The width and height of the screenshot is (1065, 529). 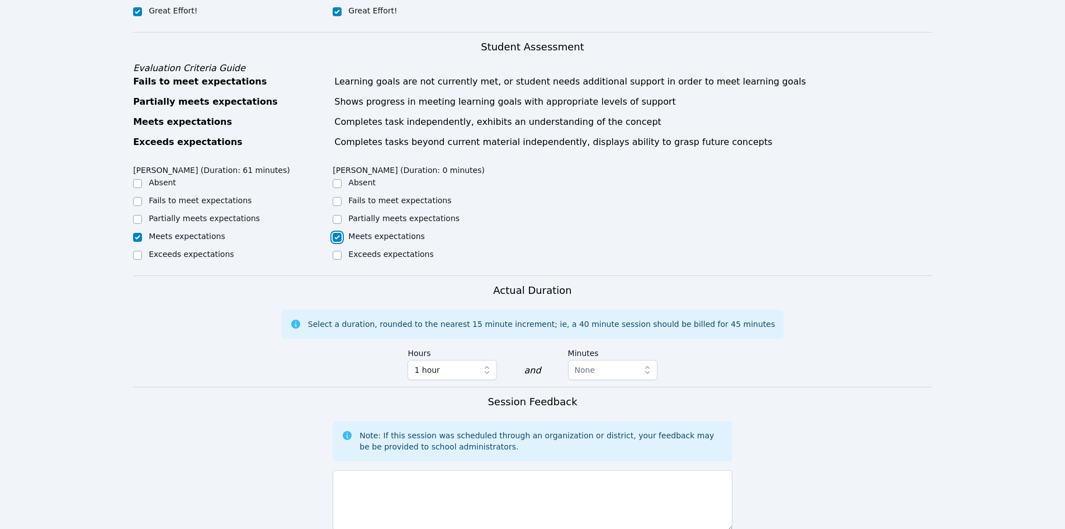 I want to click on div: Exceeds expectations, so click(x=230, y=142).